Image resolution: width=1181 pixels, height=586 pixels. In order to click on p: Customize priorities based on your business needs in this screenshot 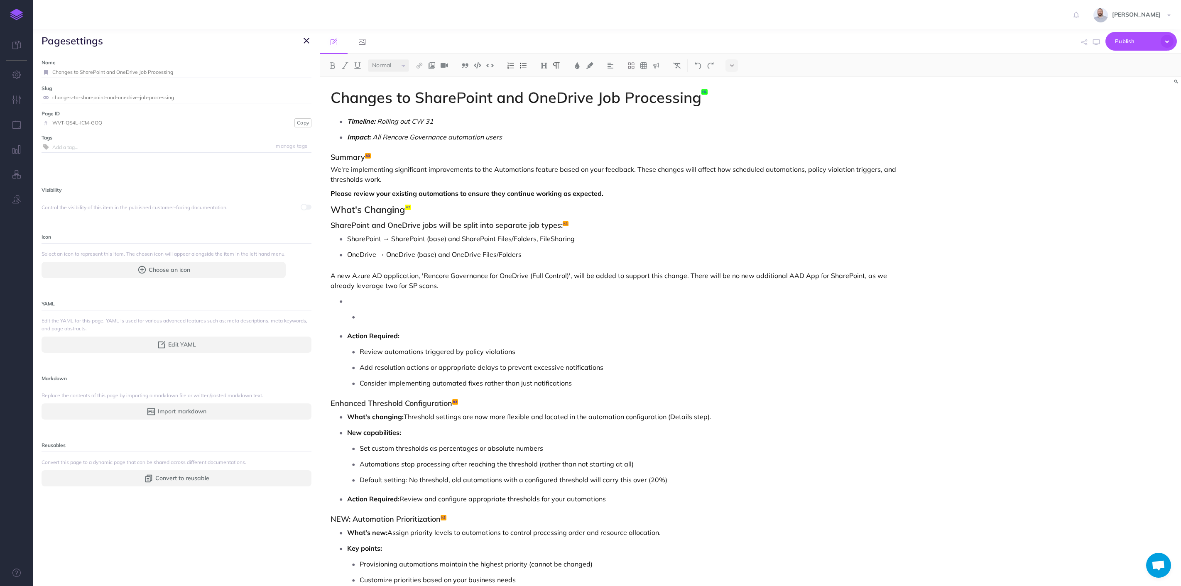, I will do `click(636, 580)`.